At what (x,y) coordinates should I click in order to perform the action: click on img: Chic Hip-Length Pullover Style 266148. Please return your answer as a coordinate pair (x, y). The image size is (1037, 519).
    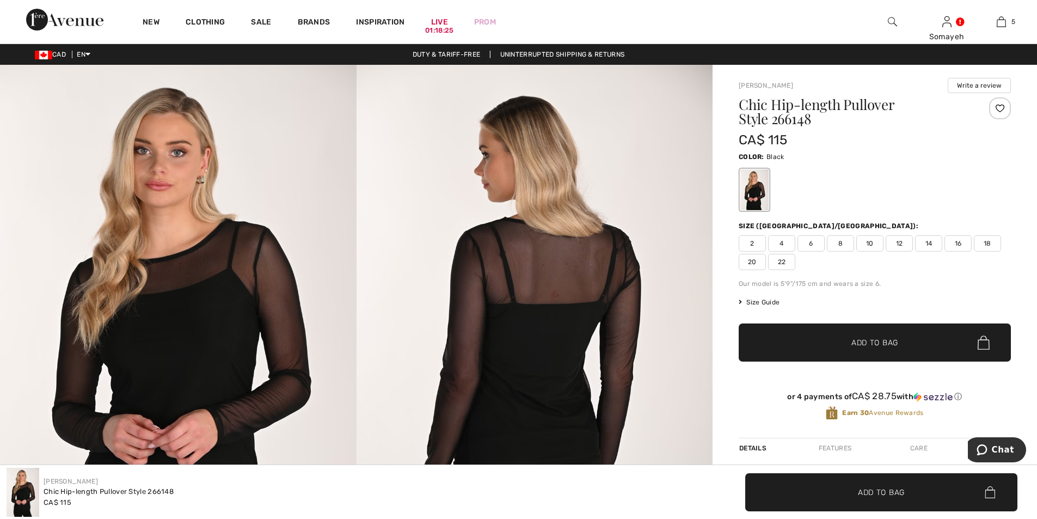
    Looking at the image, I should click on (23, 492).